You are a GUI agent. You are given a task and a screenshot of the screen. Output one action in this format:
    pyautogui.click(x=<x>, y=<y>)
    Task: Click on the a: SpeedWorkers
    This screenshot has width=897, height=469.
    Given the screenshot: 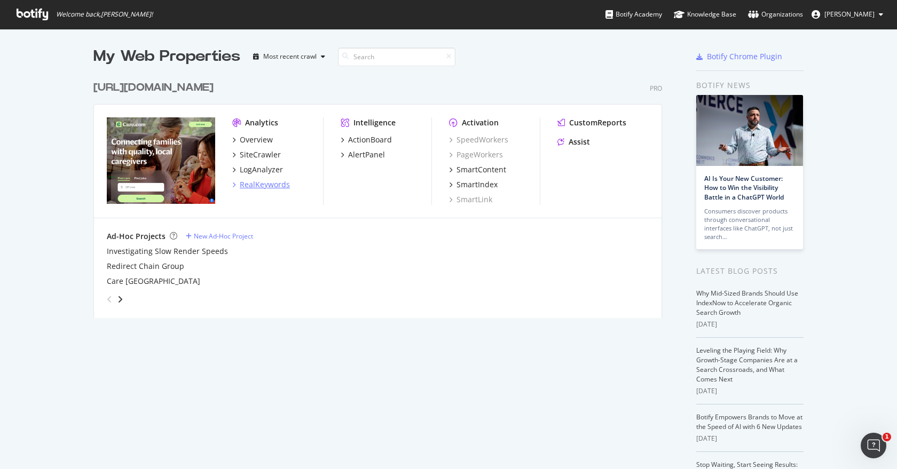 What is the action you would take?
    pyautogui.click(x=478, y=140)
    